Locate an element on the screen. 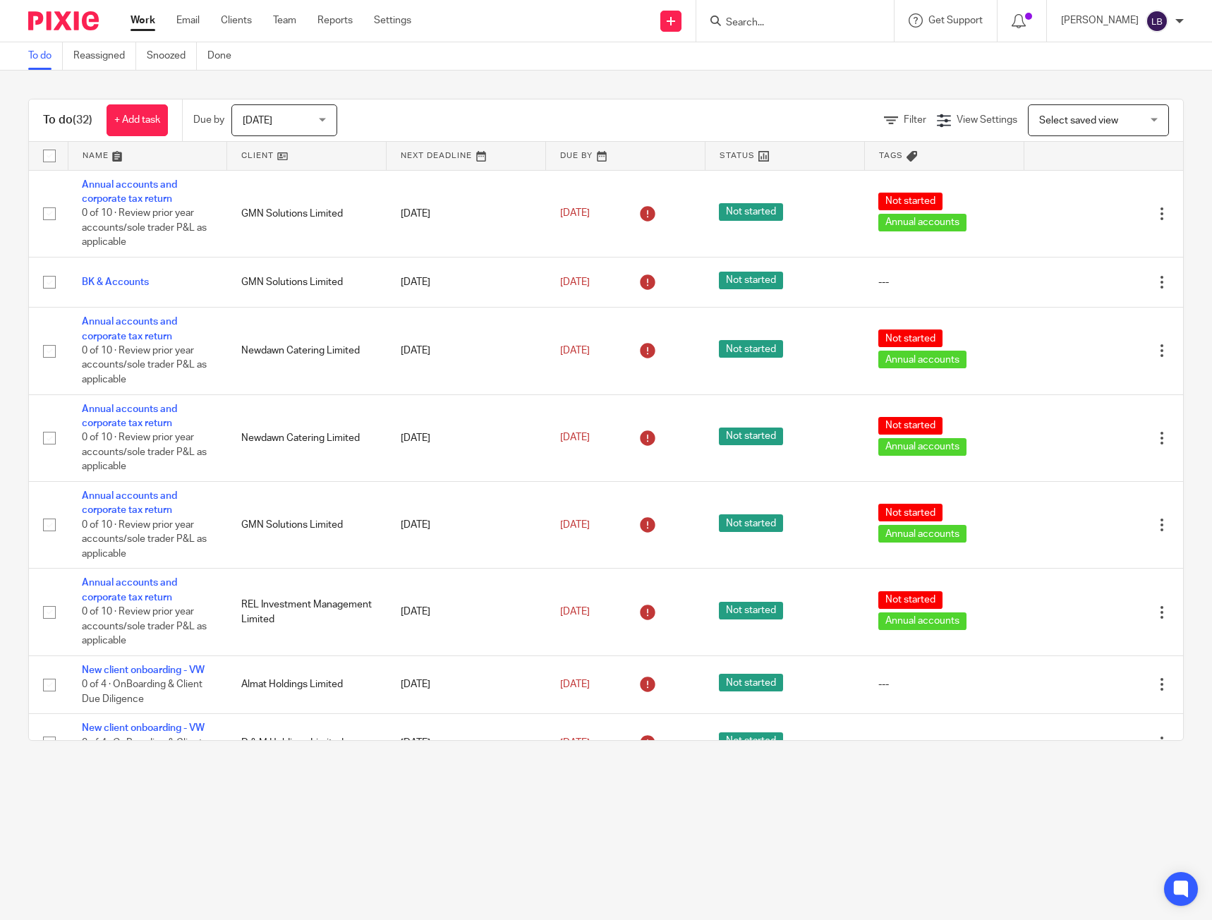 This screenshot has width=1212, height=920. a: Snoozed is located at coordinates (171, 56).